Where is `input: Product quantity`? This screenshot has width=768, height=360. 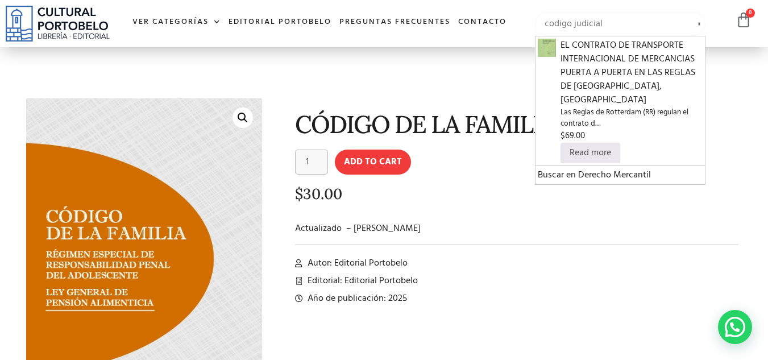
input: Product quantity is located at coordinates (311, 162).